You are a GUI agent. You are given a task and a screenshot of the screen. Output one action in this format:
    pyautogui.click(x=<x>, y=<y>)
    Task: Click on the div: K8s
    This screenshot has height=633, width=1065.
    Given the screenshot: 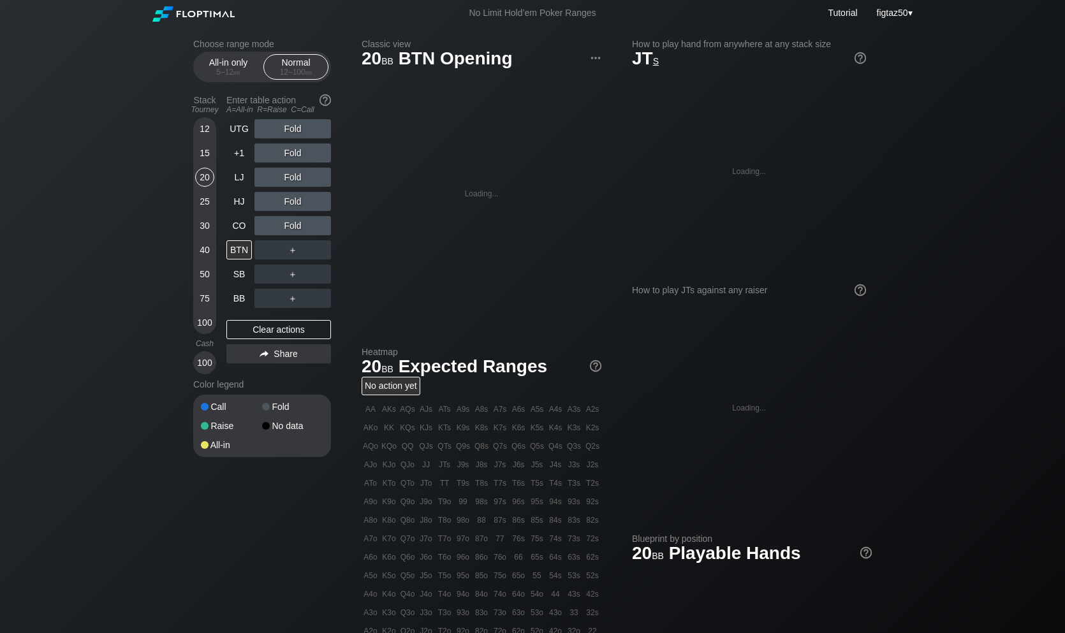 What is the action you would take?
    pyautogui.click(x=482, y=428)
    